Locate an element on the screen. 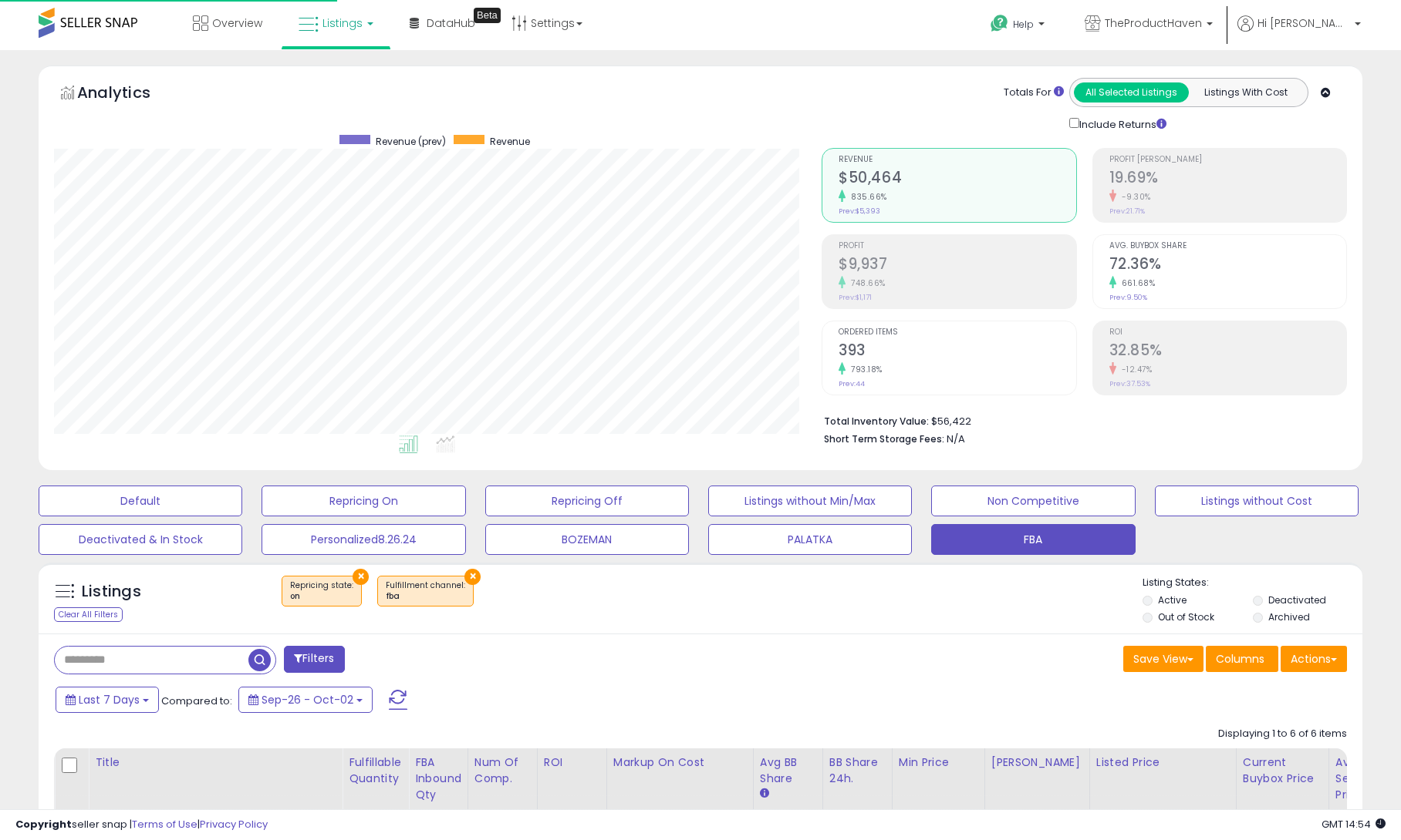 This screenshot has height=840, width=1401. button: Last 7 Days is located at coordinates (107, 700).